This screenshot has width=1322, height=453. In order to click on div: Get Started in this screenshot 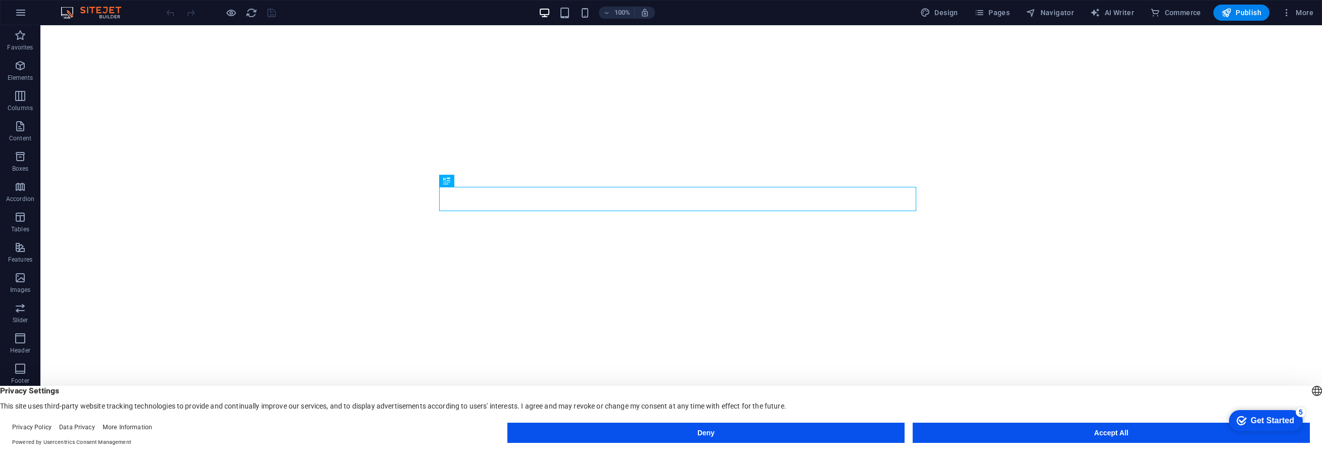, I will do `click(52, 16)`.